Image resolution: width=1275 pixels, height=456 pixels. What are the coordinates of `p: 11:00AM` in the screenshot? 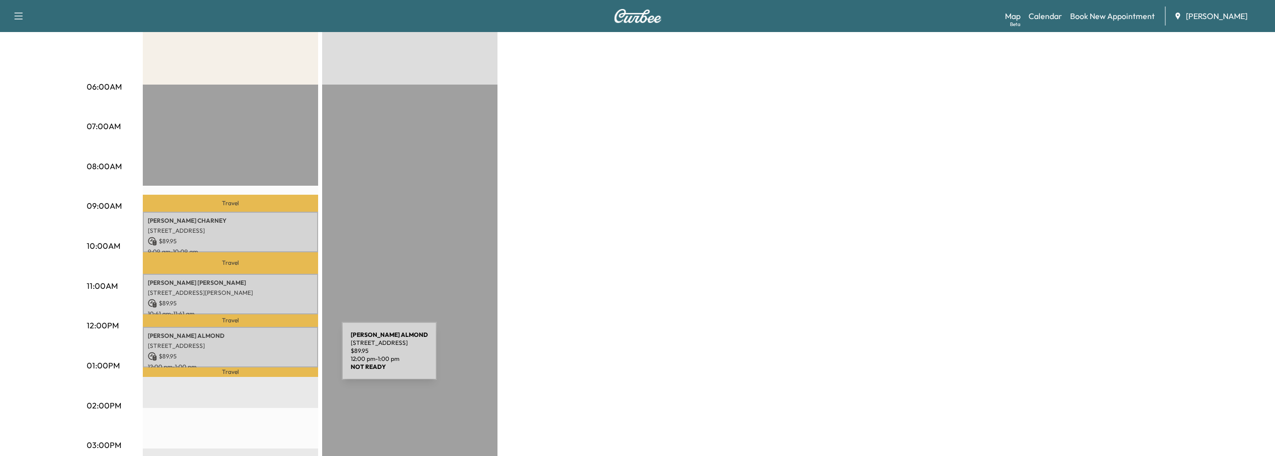 It's located at (102, 286).